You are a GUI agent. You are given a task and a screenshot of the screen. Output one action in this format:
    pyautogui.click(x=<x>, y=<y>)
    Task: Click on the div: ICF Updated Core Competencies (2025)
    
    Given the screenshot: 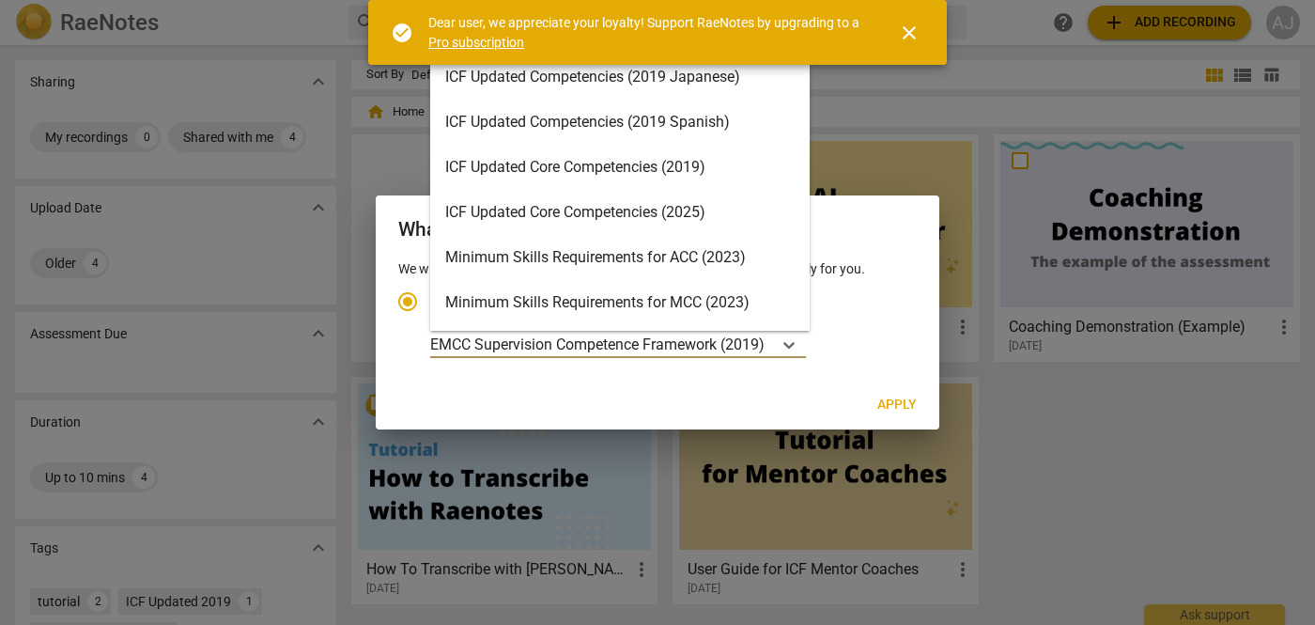 What is the action you would take?
    pyautogui.click(x=620, y=212)
    